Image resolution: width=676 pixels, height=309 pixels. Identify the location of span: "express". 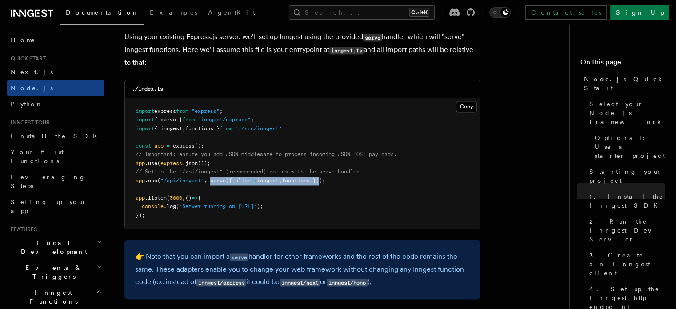
(205, 111).